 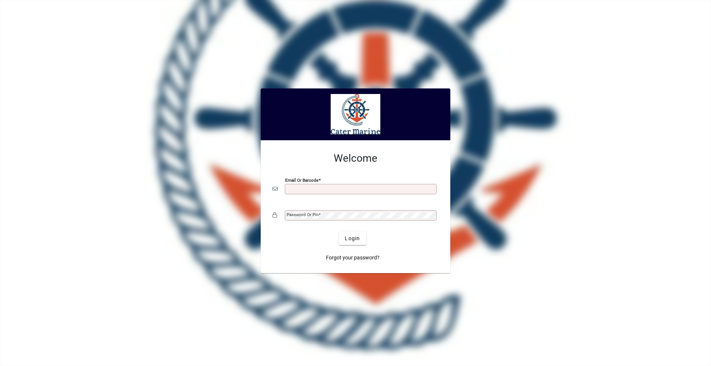 What do you see at coordinates (302, 180) in the screenshot?
I see `mat-label: Email or Barcode` at bounding box center [302, 180].